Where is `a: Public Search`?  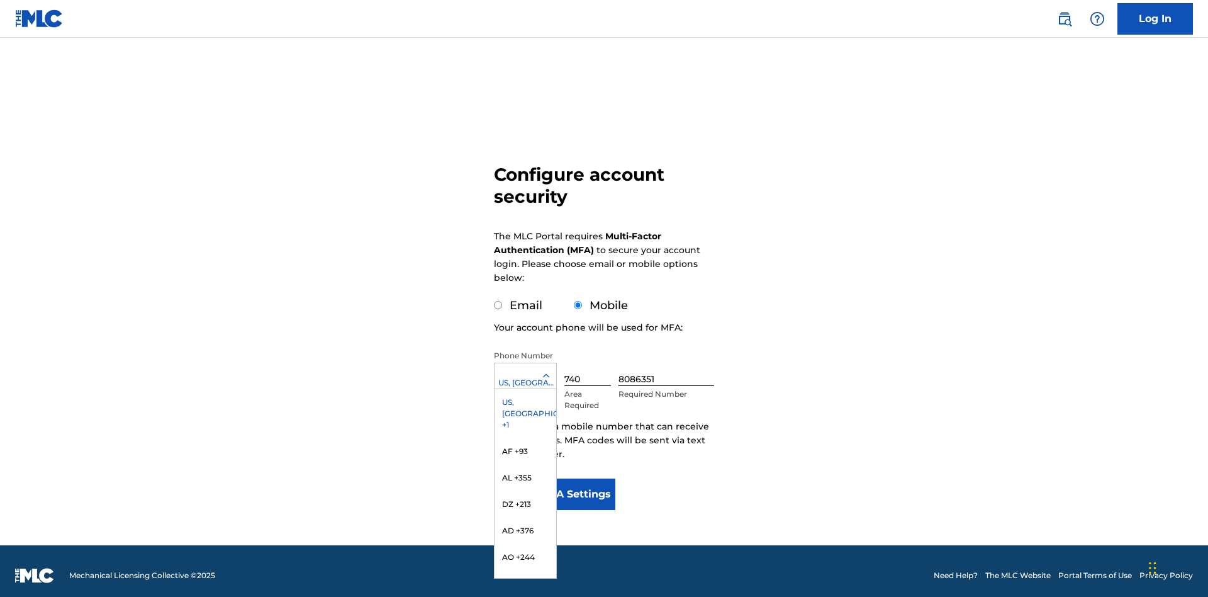 a: Public Search is located at coordinates (1065, 19).